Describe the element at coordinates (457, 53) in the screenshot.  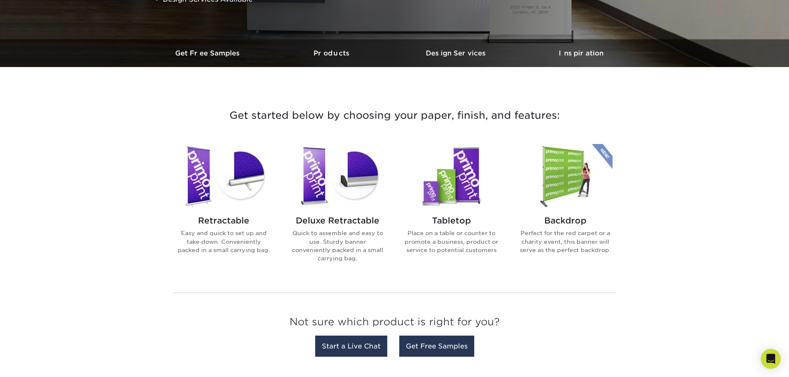
I see `h3: Design Services` at that location.